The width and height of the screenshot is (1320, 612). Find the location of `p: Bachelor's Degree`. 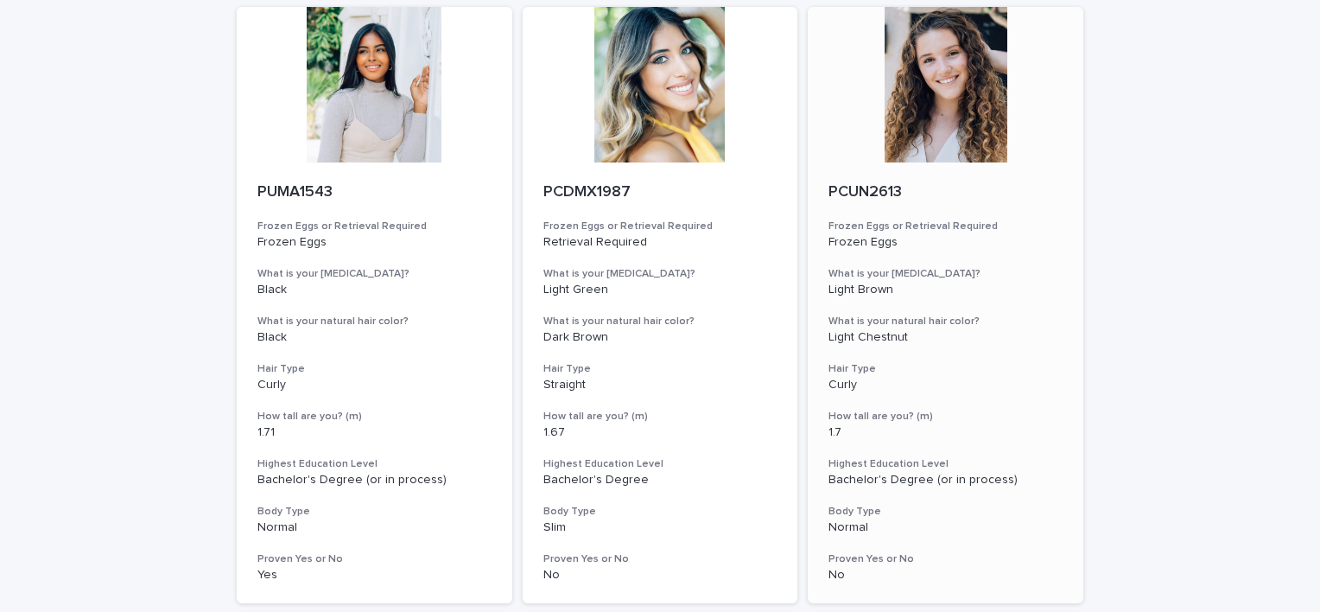

p: Bachelor's Degree is located at coordinates (660, 480).